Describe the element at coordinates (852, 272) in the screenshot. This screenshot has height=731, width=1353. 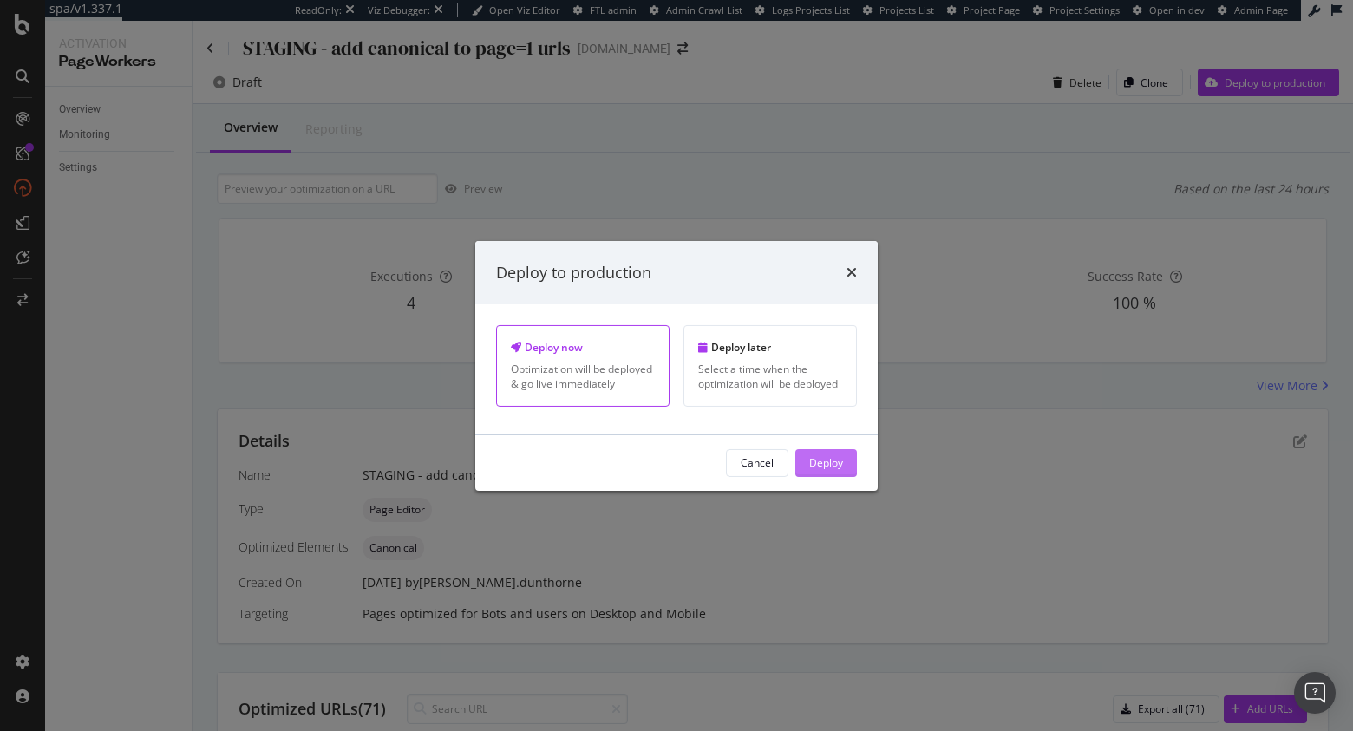
I see `div: times` at that location.